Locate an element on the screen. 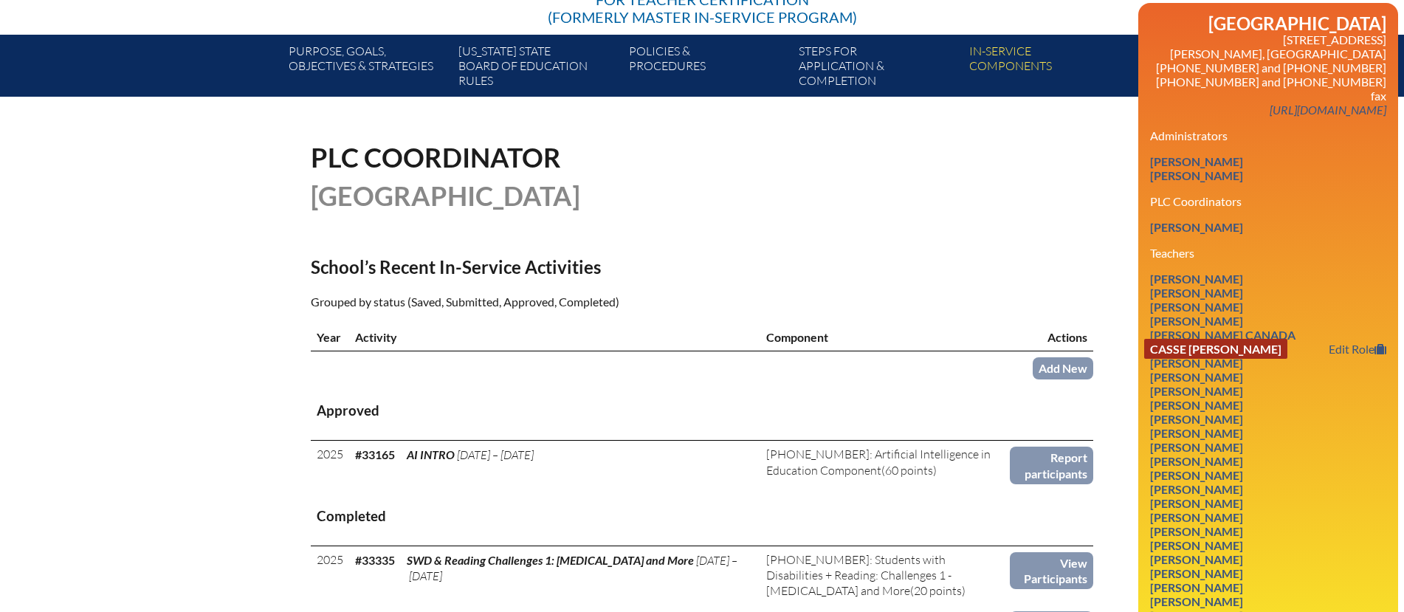 The width and height of the screenshot is (1404, 612). th: Activity is located at coordinates (554, 337).